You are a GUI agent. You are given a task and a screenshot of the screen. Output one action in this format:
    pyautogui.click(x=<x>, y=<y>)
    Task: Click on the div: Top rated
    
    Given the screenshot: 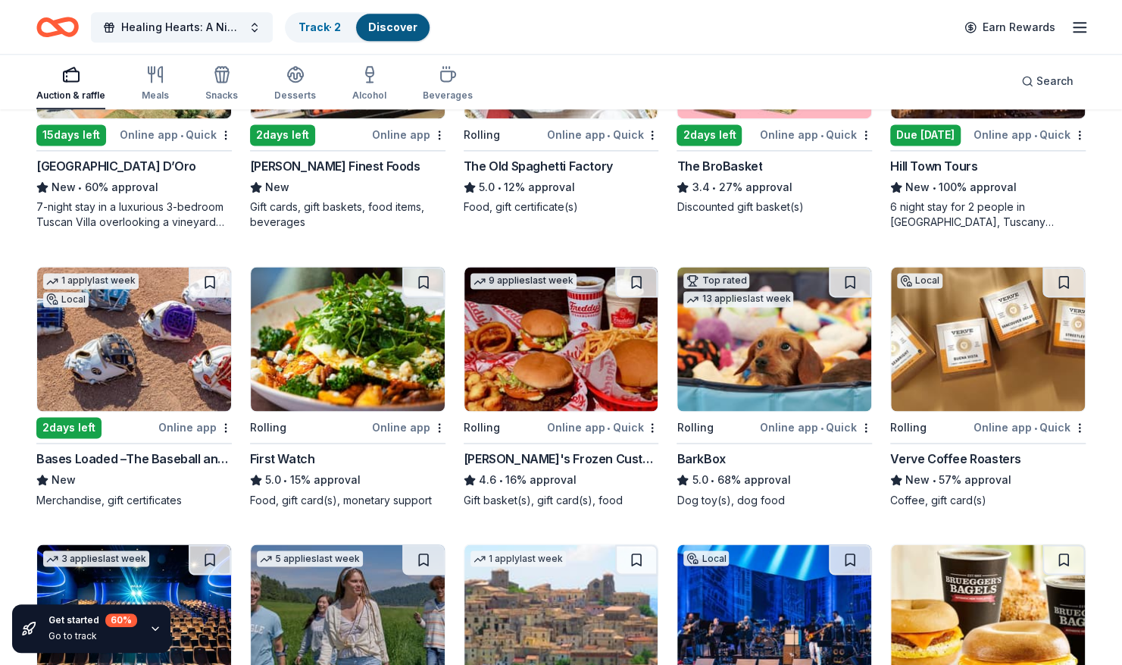 What is the action you would take?
    pyautogui.click(x=716, y=280)
    